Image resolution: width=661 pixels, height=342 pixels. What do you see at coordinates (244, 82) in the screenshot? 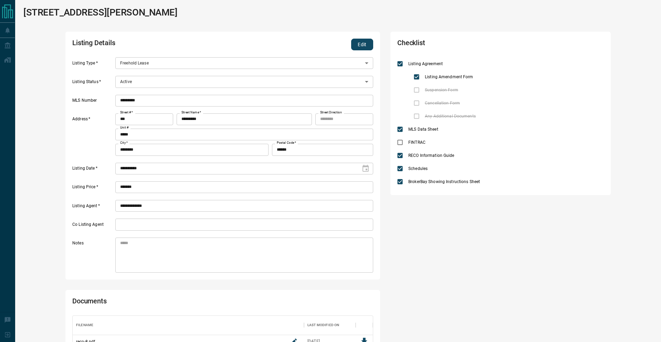
I see `div: Active` at bounding box center [244, 82].